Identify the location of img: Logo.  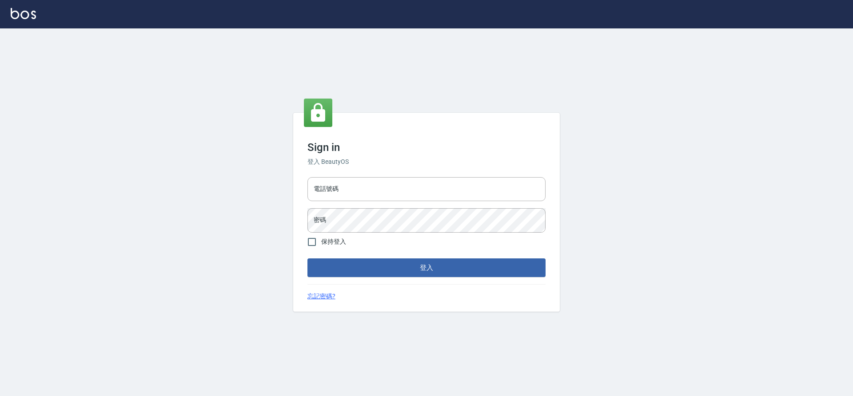
(23, 13).